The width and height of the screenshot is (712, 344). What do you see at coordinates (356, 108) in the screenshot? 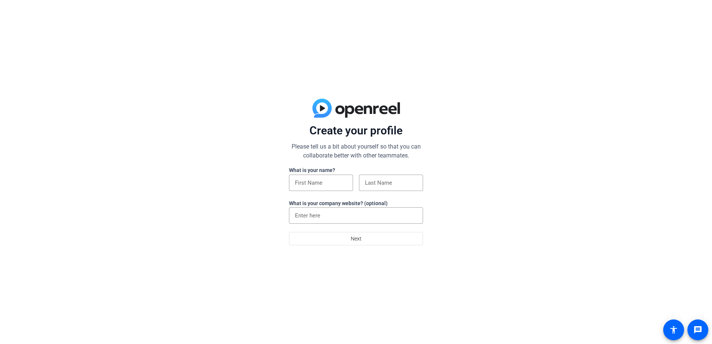
I see `img: blue-gradient.svg` at bounding box center [356, 108].